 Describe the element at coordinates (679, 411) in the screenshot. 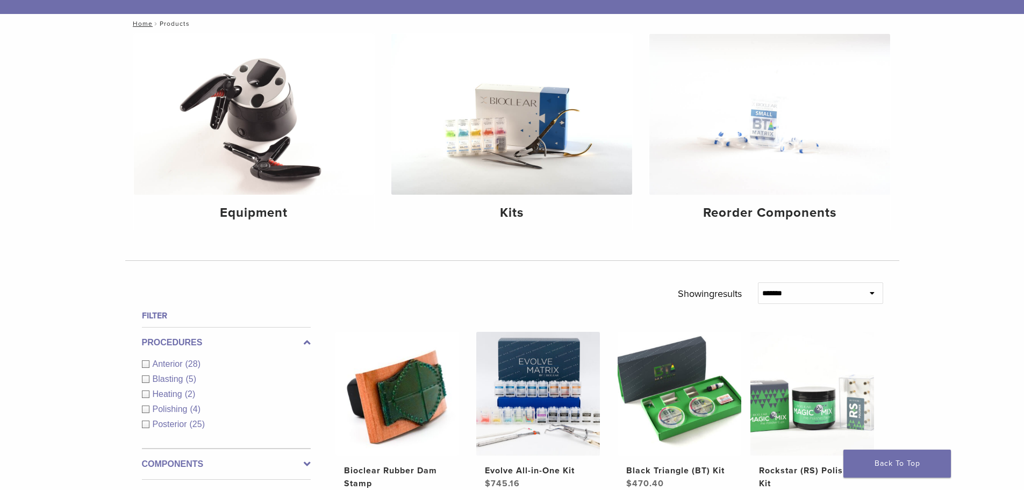

I see `a: Black Triangle (BT) KitBlack Triangle (BT) Kit $470.40` at that location.